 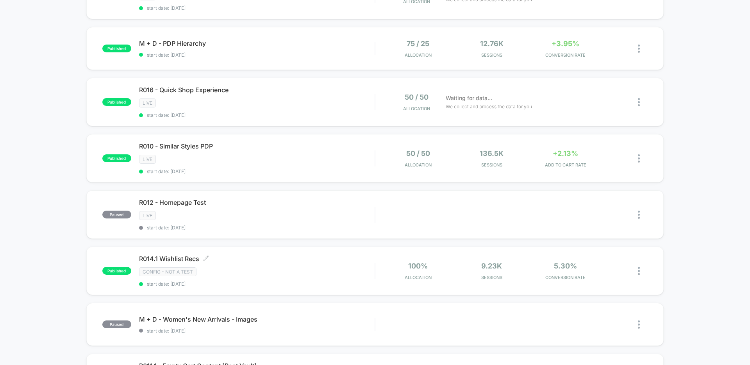 I want to click on span: 9.23k, so click(x=492, y=266).